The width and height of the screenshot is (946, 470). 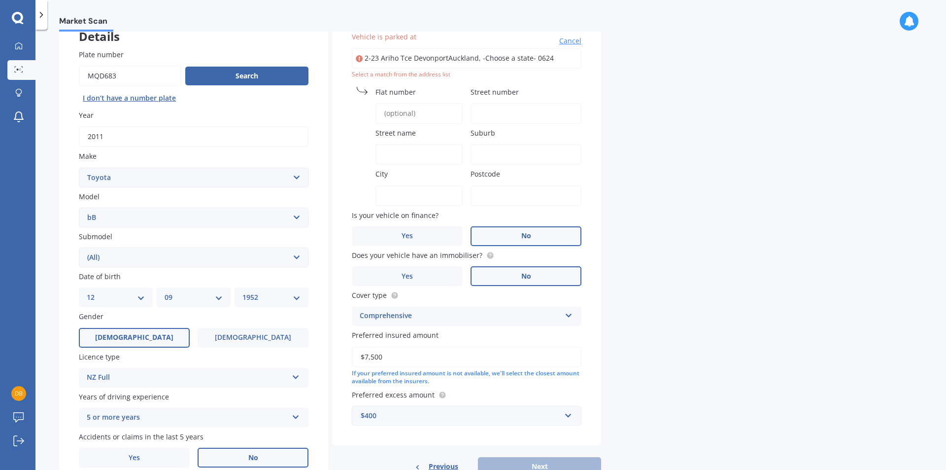 What do you see at coordinates (495, 92) in the screenshot?
I see `span: Street number` at bounding box center [495, 92].